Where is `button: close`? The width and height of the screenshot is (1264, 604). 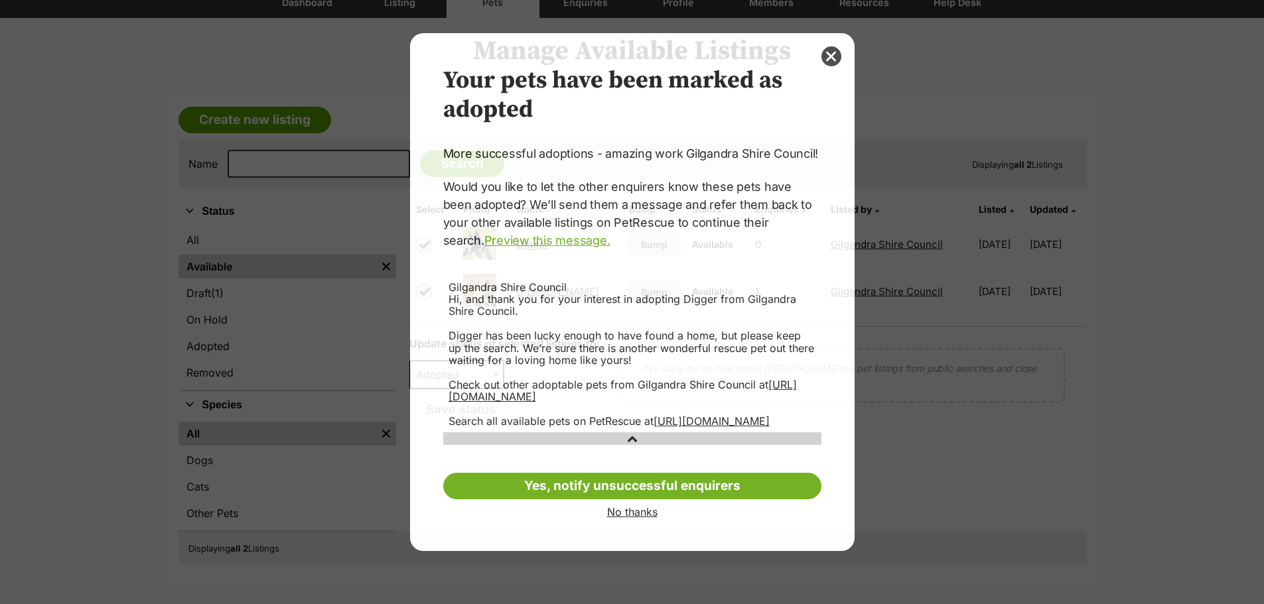
button: close is located at coordinates (831, 56).